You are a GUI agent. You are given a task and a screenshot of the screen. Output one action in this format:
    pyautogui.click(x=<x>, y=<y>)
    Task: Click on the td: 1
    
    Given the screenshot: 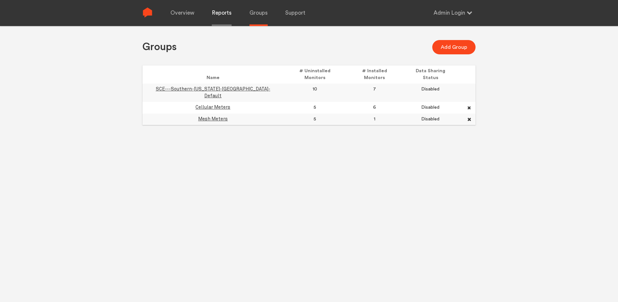 What is the action you would take?
    pyautogui.click(x=374, y=119)
    